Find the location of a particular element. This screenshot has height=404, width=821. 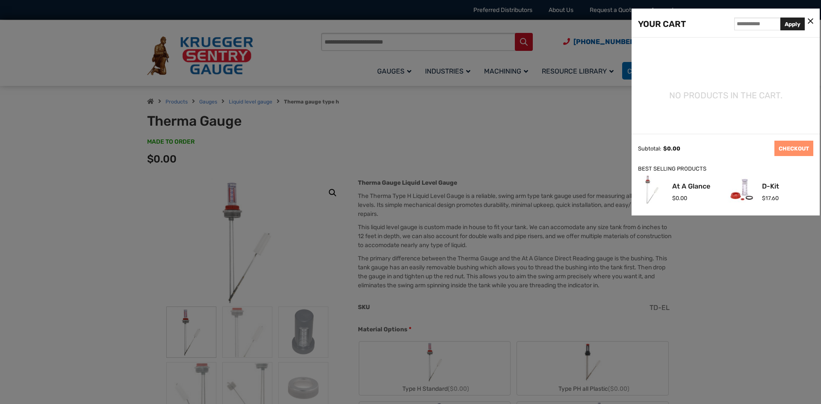

a: At A Glance is located at coordinates (691, 186).